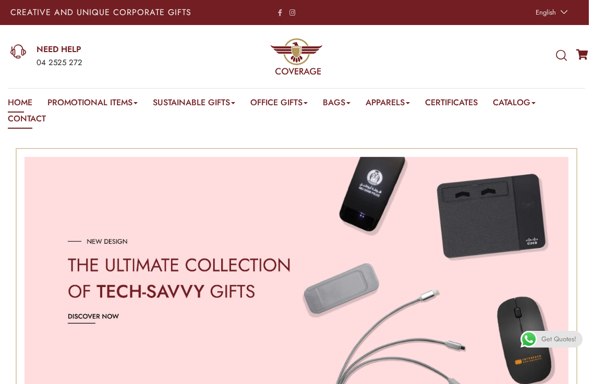 The width and height of the screenshot is (593, 384). I want to click on a: Certificates, so click(451, 104).